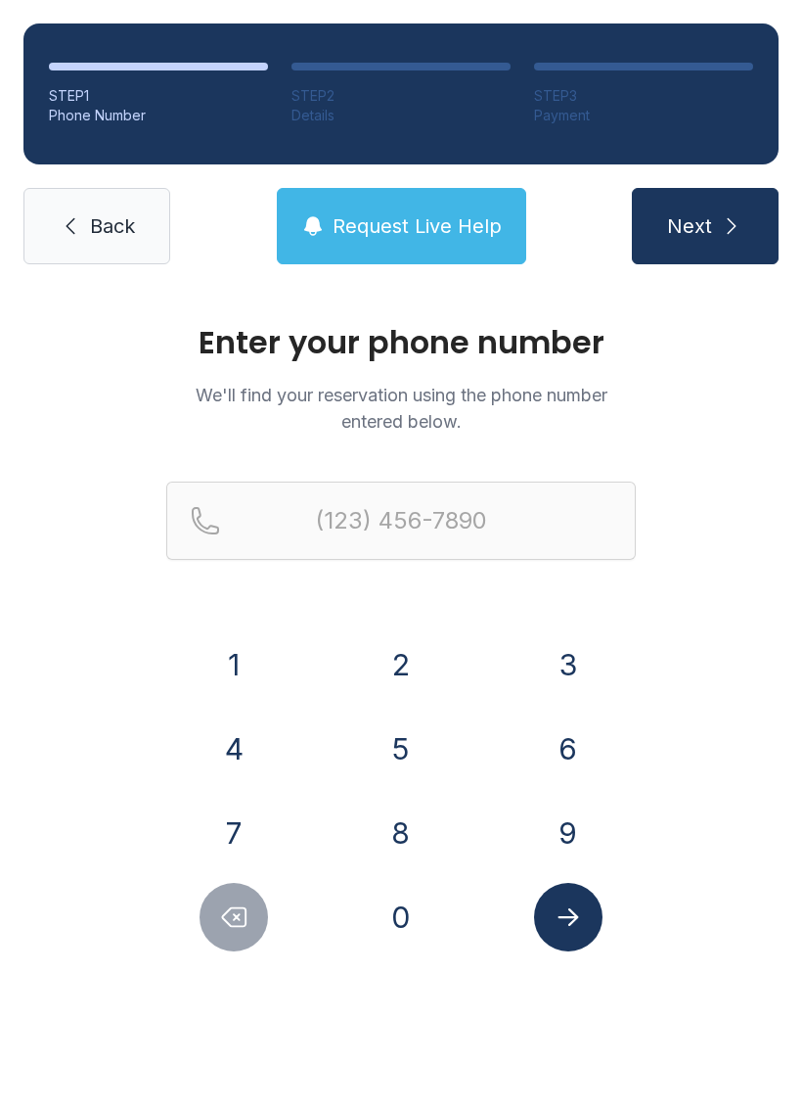  What do you see at coordinates (401, 408) in the screenshot?
I see `p: We'll find your reservation using the phone number entered below.` at bounding box center [401, 408].